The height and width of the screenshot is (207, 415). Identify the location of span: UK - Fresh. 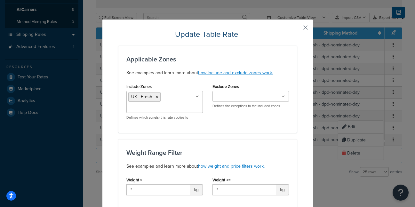
(142, 97).